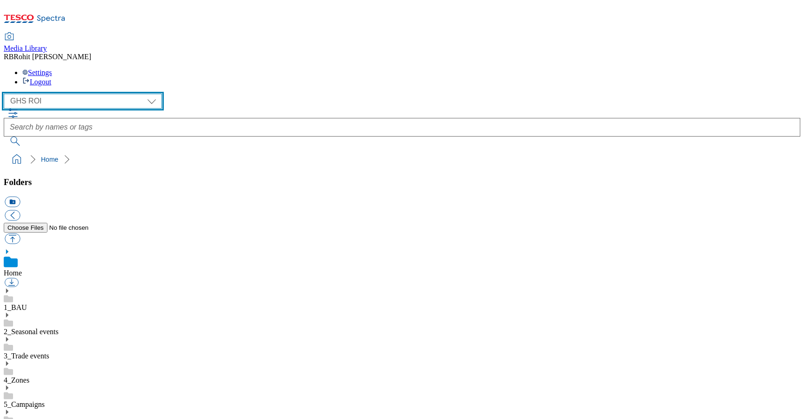 The image size is (804, 419). What do you see at coordinates (27, 355) in the screenshot?
I see `a: 3_Trade events` at bounding box center [27, 355].